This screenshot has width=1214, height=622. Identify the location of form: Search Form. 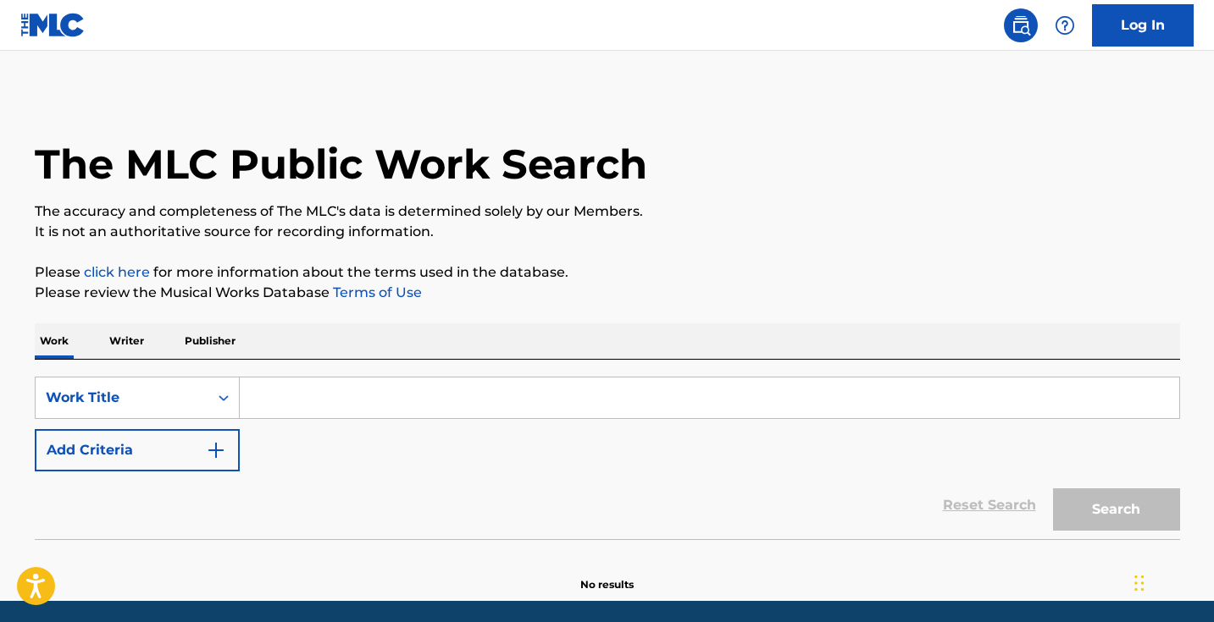
(607, 458).